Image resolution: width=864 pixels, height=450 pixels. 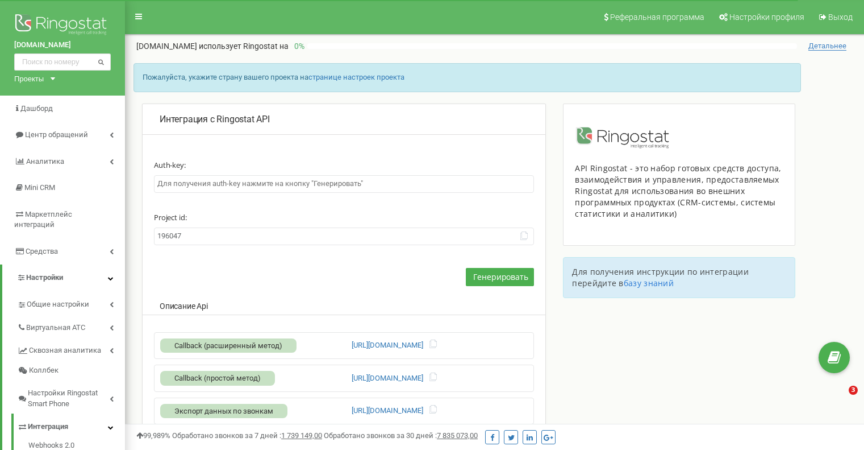 What do you see at coordinates (247, 435) in the screenshot?
I see `span: Обработано звонков за 7 дней :` at bounding box center [247, 435].